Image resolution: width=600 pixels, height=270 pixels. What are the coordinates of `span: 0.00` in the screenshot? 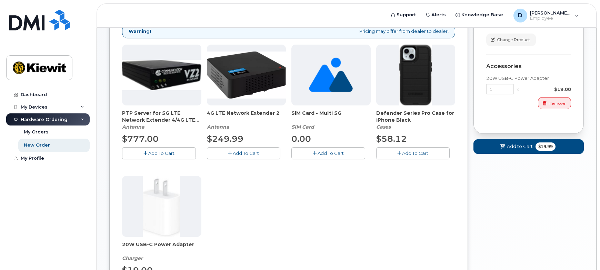 It's located at (301, 138).